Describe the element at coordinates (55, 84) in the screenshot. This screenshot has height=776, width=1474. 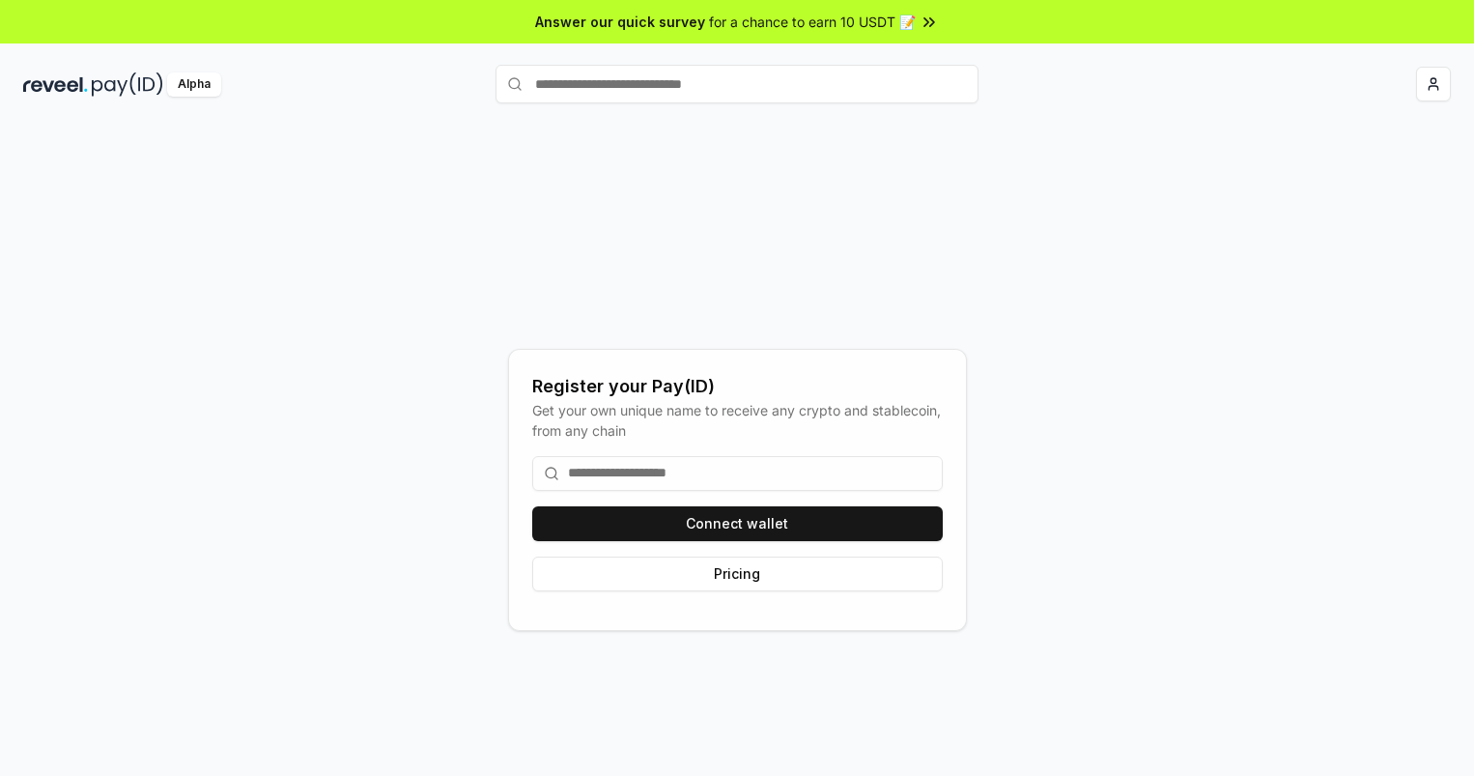
I see `img: reveel_dark` at that location.